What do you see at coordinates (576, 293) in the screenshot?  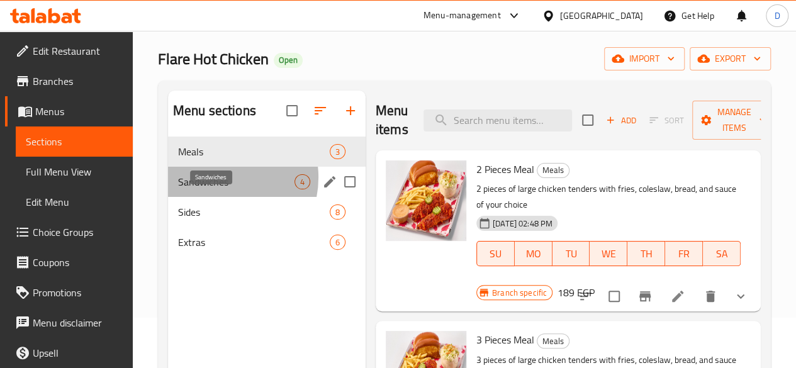 I see `h6: 189 EGP` at bounding box center [576, 293].